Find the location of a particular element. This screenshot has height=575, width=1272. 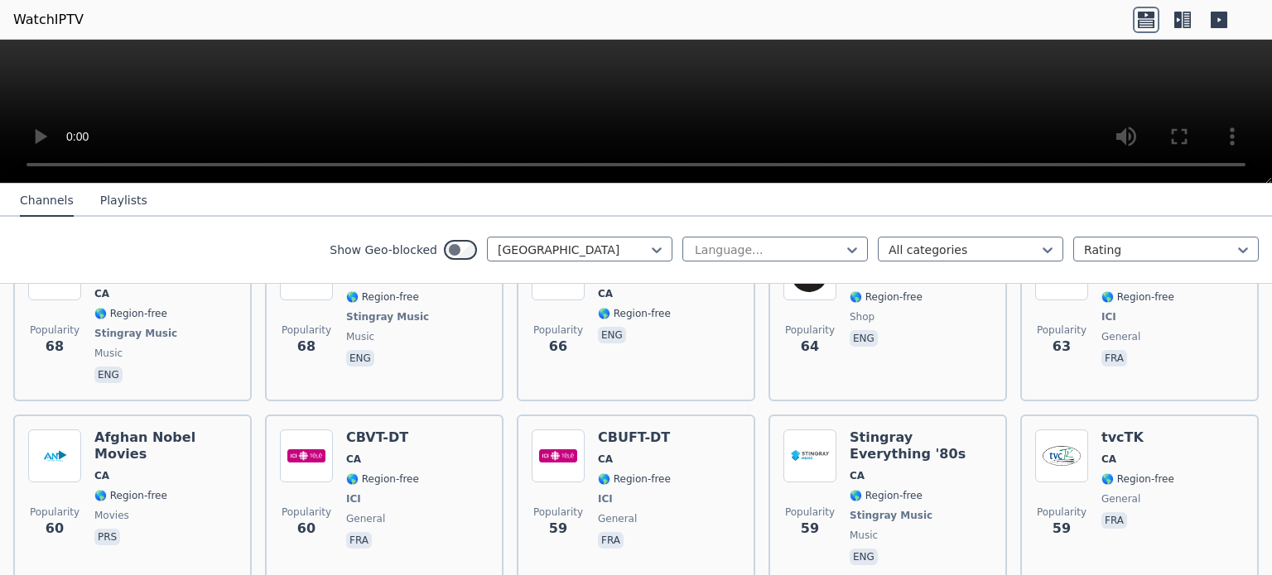

img: Afghan Nobel Movies is located at coordinates (55, 456).